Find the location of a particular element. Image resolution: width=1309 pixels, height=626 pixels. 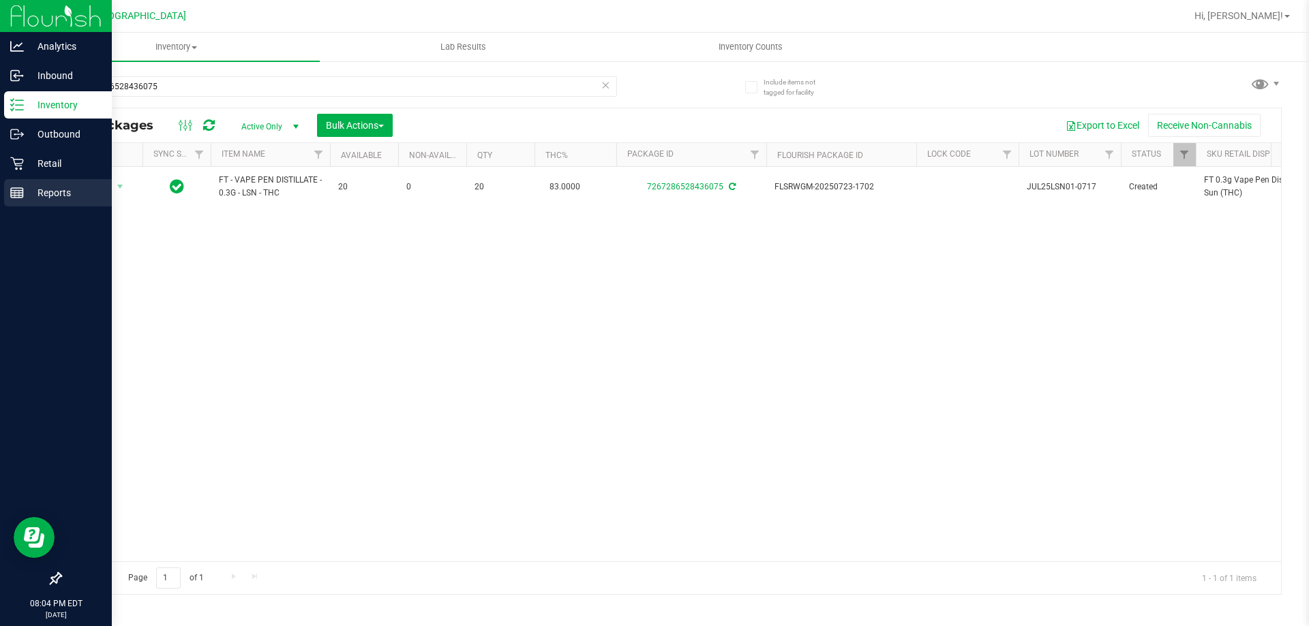

a: Qty is located at coordinates (485, 155).